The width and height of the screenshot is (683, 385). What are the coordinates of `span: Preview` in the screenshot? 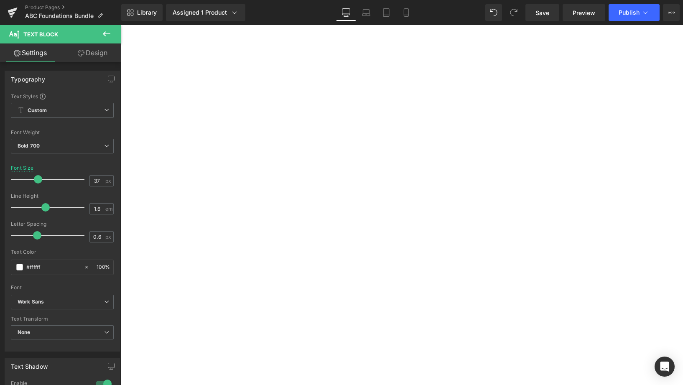 It's located at (584, 13).